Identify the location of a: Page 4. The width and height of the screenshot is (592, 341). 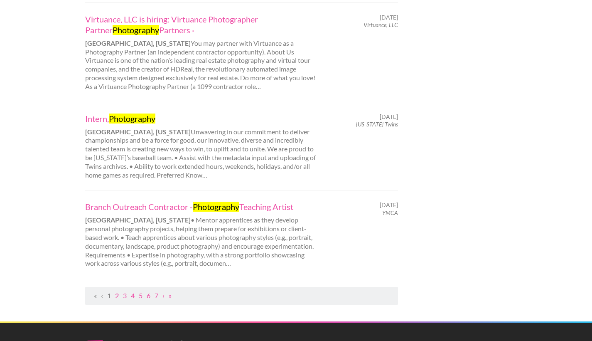
(133, 295).